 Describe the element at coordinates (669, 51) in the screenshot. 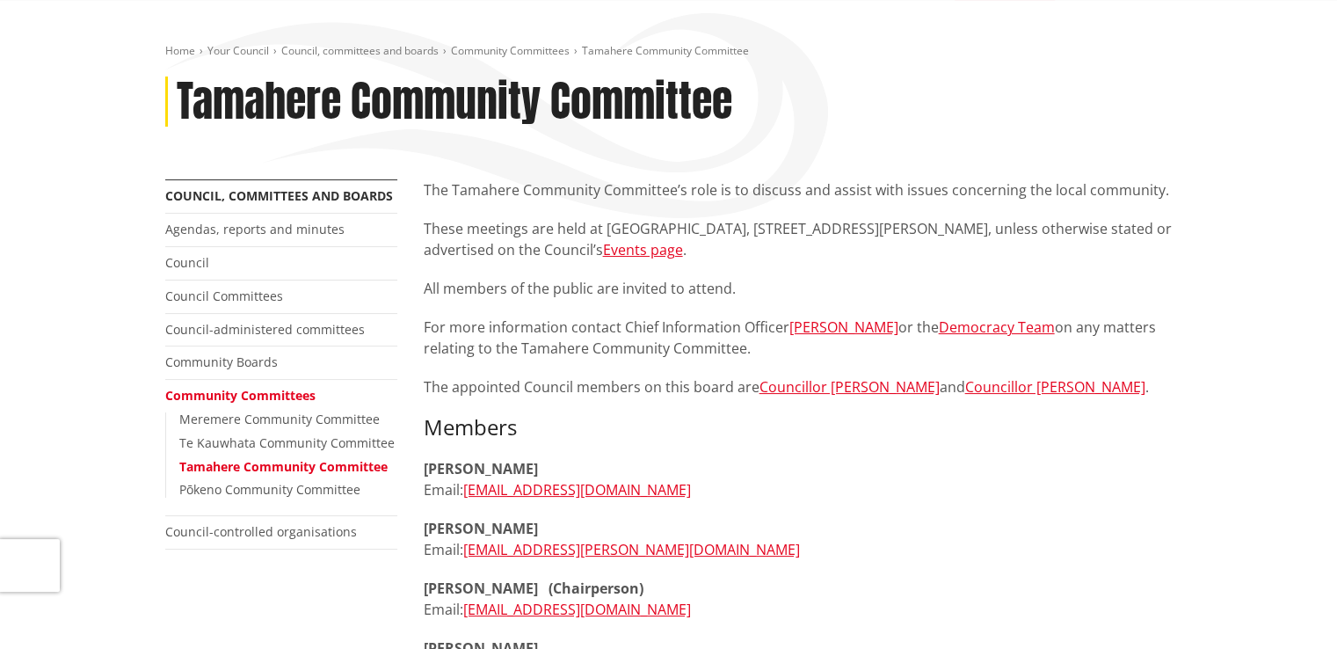

I see `nav: breadcrumb` at that location.